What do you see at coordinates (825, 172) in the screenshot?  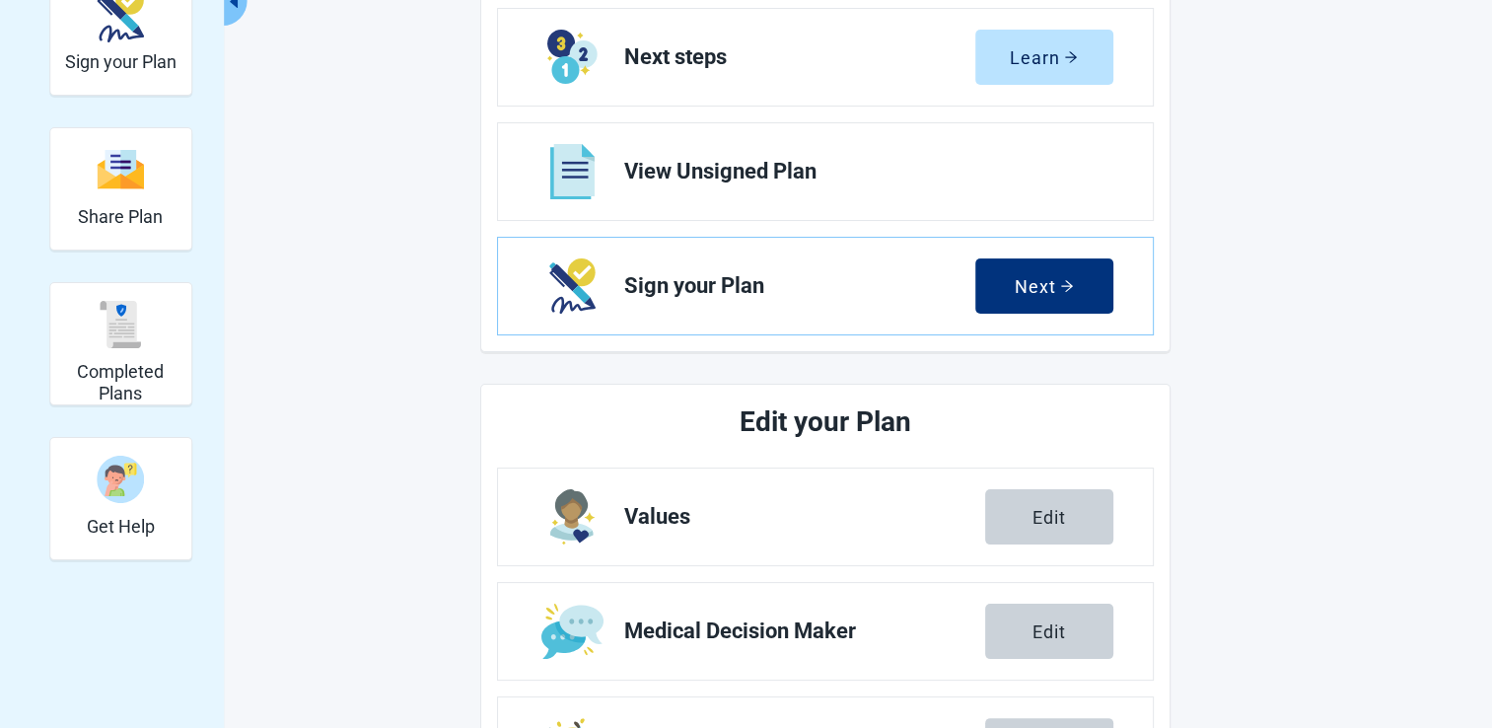 I see `a: View View Unsigned Plan section` at bounding box center [825, 172].